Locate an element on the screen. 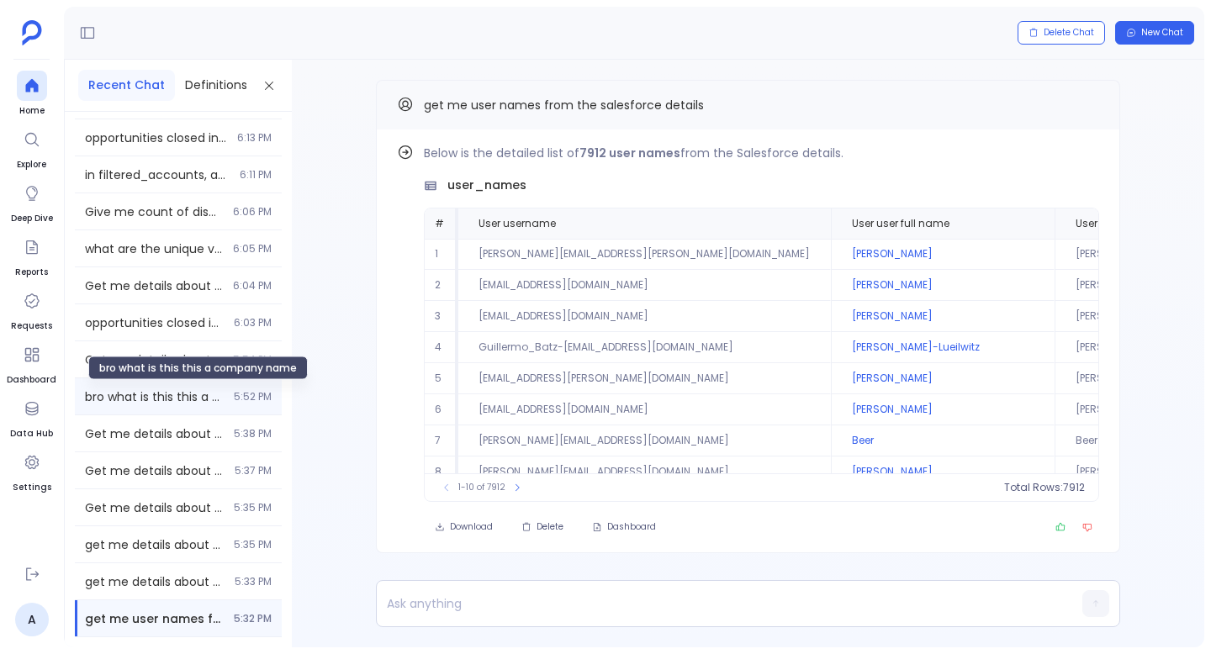 The image size is (1211, 654). td: 7 is located at coordinates (442, 441).